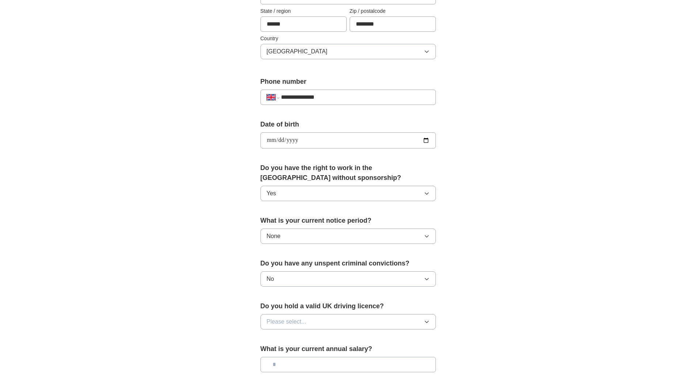 The height and width of the screenshot is (377, 696). I want to click on label: Date of birth, so click(348, 124).